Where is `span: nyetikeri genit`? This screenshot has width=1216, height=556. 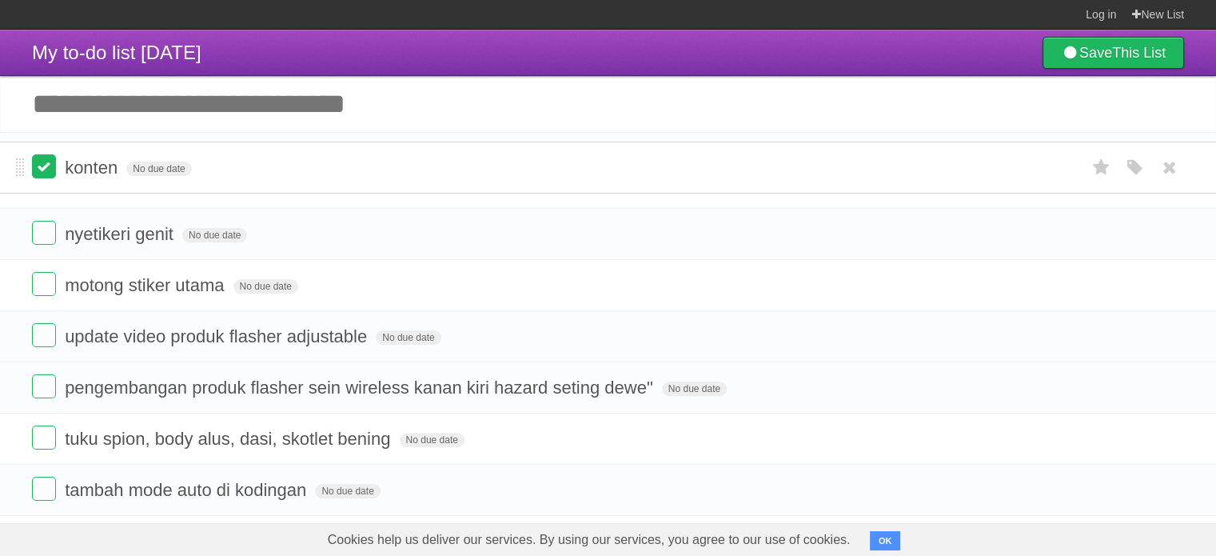 span: nyetikeri genit is located at coordinates (121, 233).